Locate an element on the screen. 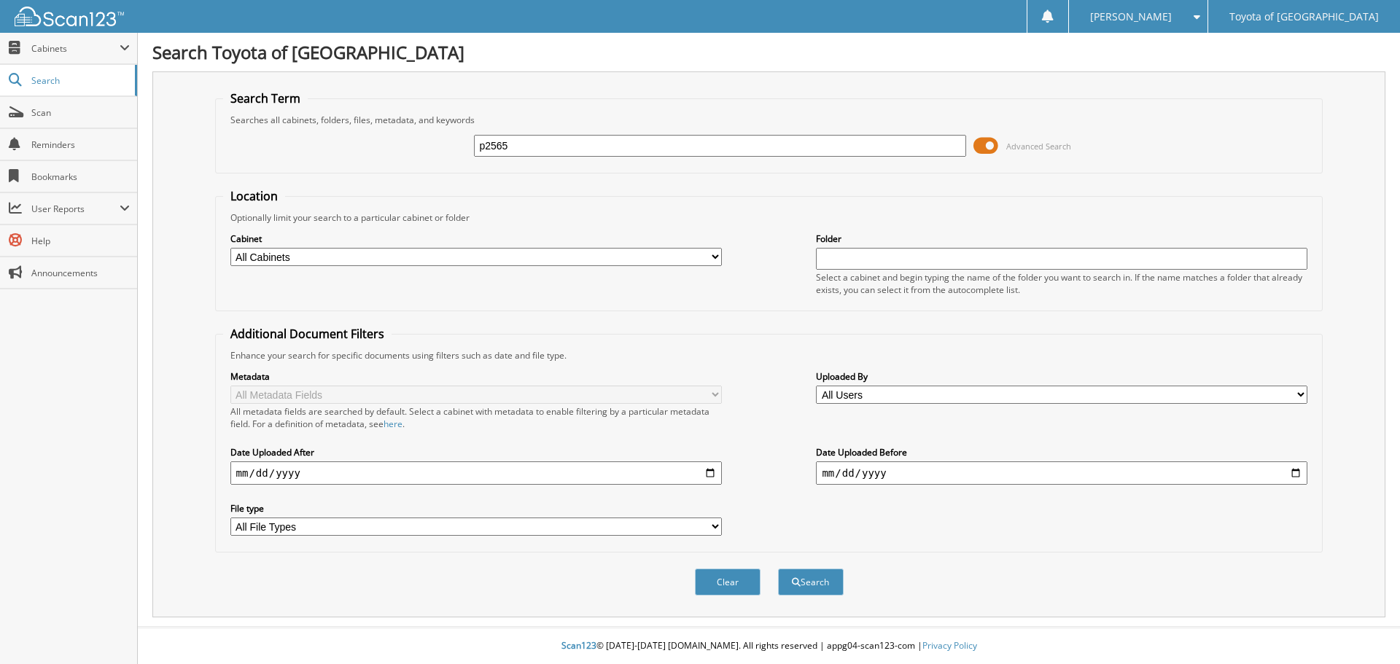 This screenshot has width=1400, height=664. span: Cabinets is located at coordinates (75, 48).